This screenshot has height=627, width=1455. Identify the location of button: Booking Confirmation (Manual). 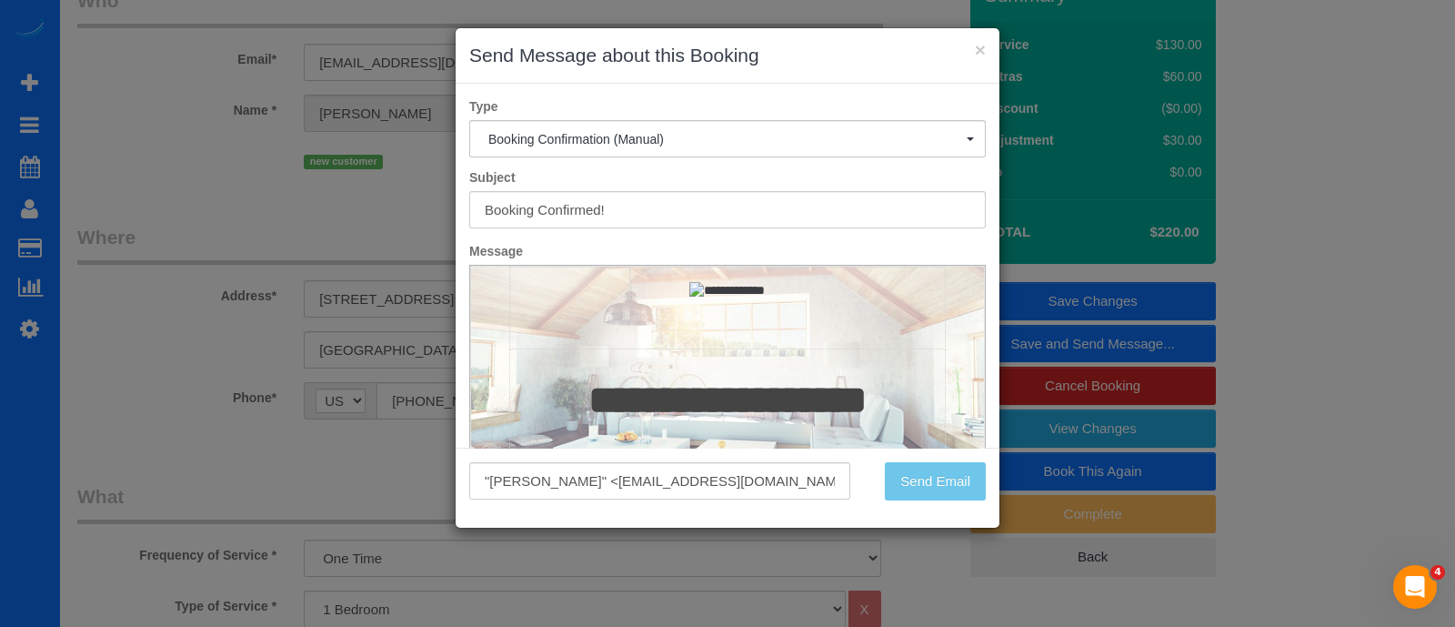
(727, 138).